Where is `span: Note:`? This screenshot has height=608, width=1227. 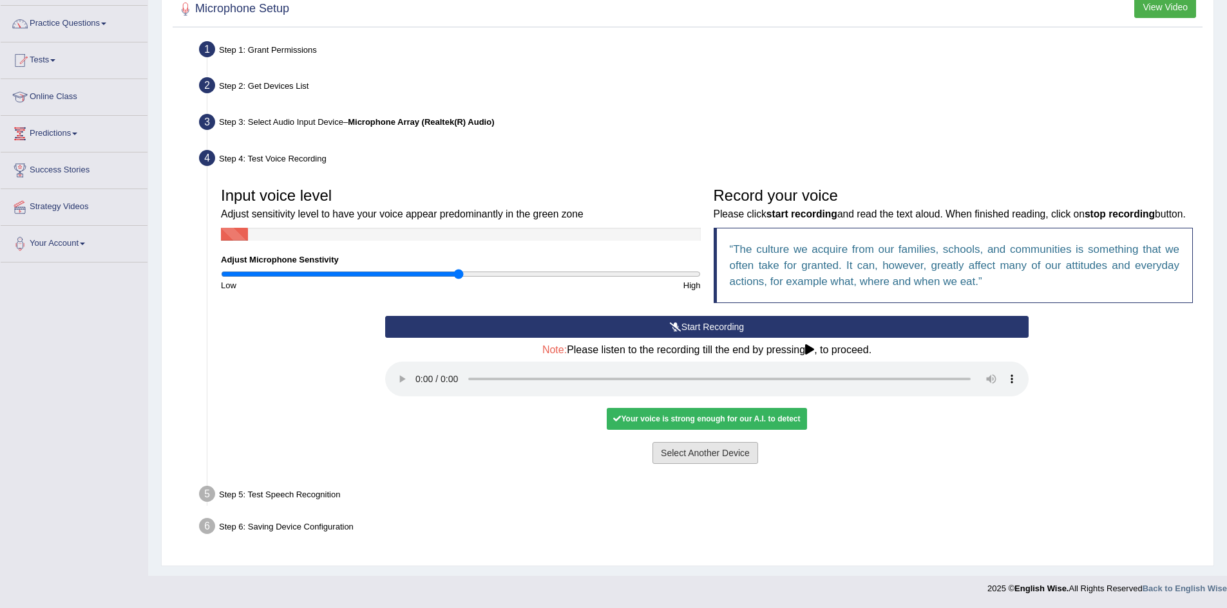 span: Note: is located at coordinates (554, 350).